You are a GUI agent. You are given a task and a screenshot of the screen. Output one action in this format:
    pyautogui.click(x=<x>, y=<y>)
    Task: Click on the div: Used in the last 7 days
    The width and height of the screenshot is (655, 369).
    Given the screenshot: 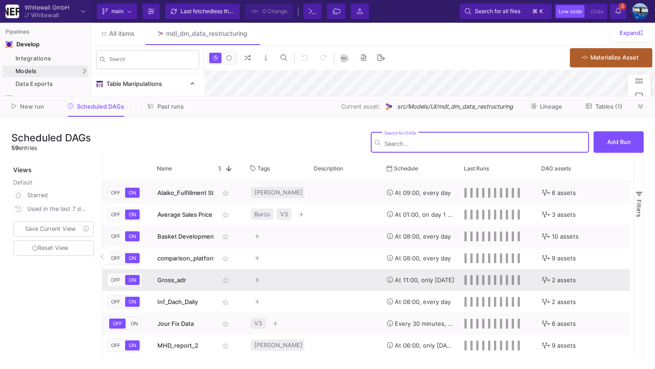 What is the action you would take?
    pyautogui.click(x=58, y=209)
    